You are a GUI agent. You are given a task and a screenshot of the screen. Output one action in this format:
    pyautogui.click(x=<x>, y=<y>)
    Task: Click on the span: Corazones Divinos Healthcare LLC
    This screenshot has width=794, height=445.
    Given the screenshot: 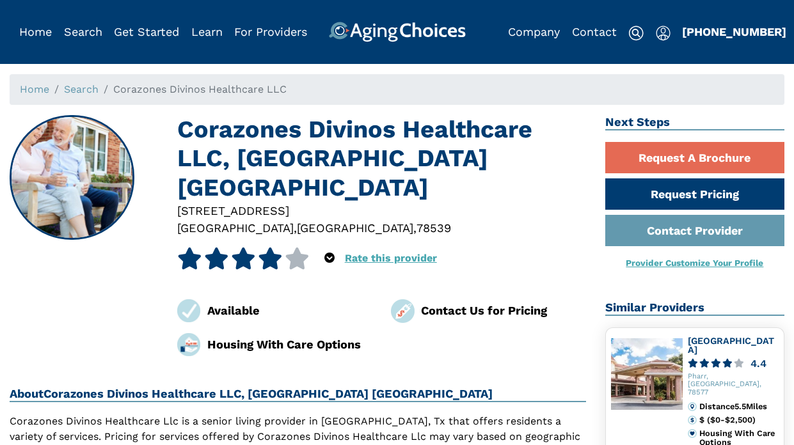 What is the action you would take?
    pyautogui.click(x=200, y=89)
    